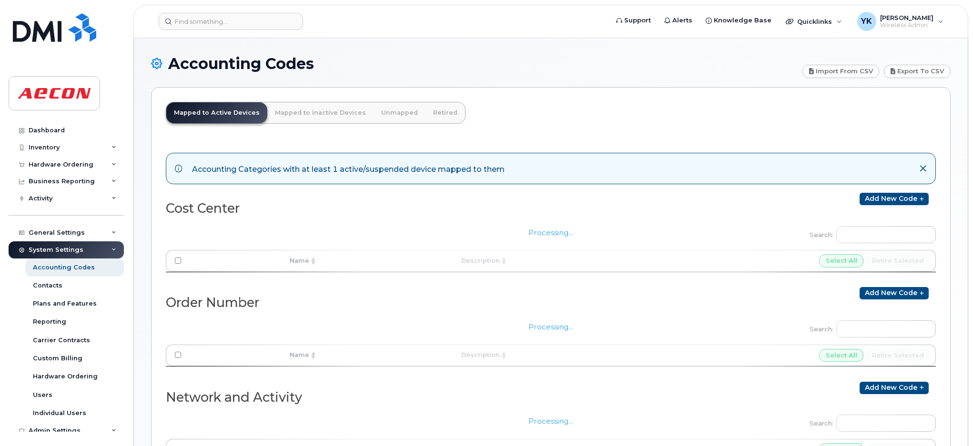  I want to click on a: Retired, so click(445, 113).